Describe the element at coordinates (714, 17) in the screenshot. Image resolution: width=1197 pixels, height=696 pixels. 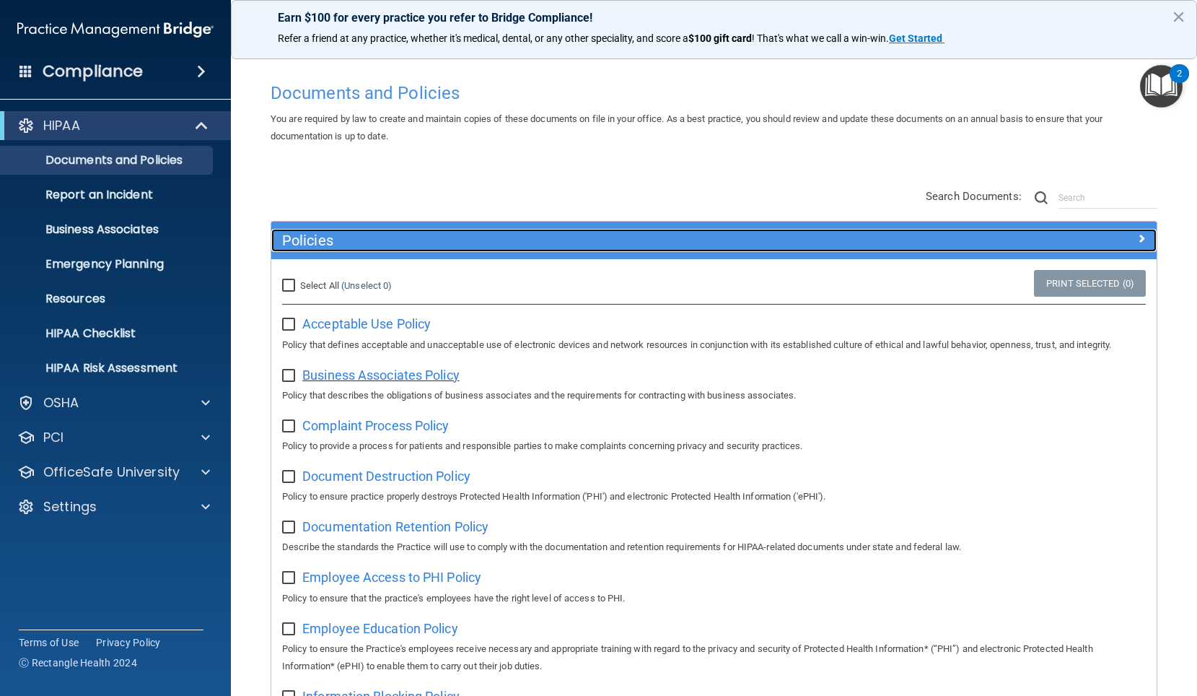
I see `p: Earn $100 for every practice you refer to Bridge Compliance!` at that location.